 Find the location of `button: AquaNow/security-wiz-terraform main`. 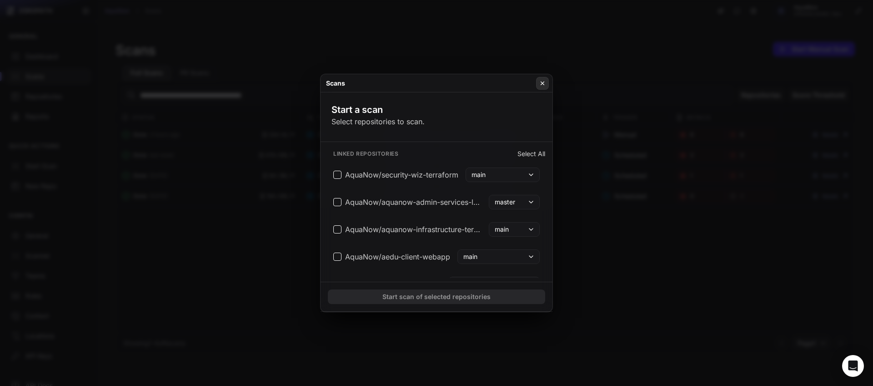

button: AquaNow/security-wiz-terraform main is located at coordinates (436, 175).